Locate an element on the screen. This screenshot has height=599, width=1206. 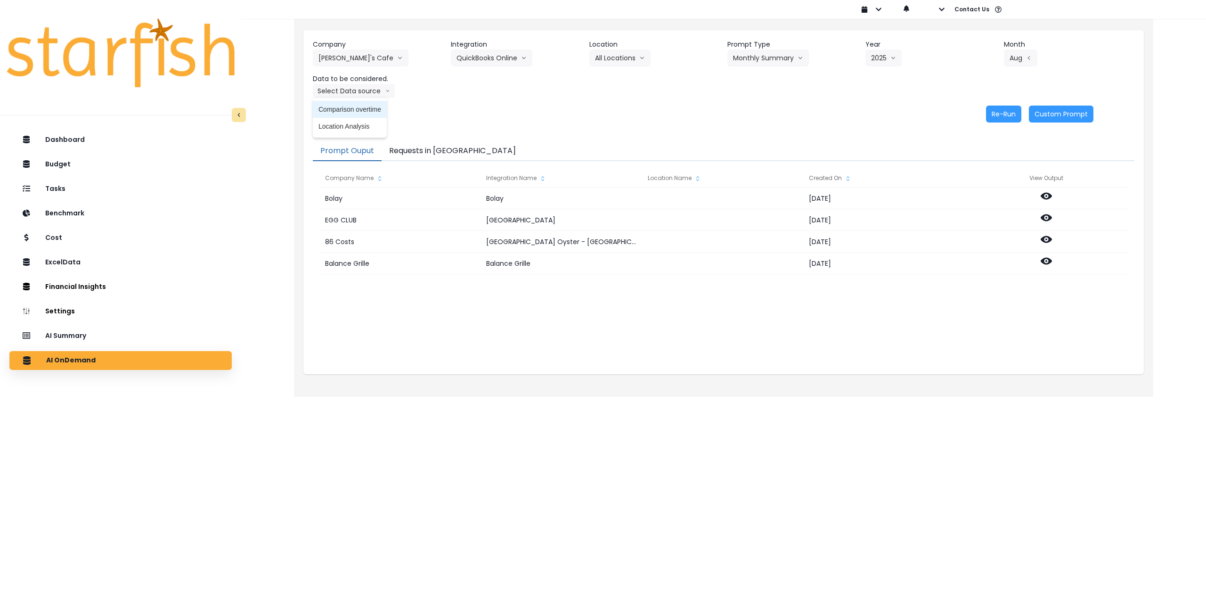
div: 86 Costs is located at coordinates (401, 242).